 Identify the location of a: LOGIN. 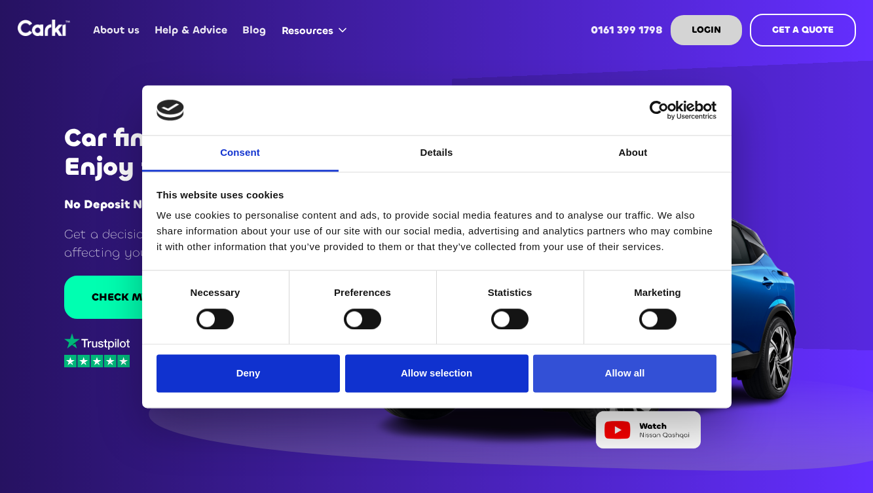
(706, 30).